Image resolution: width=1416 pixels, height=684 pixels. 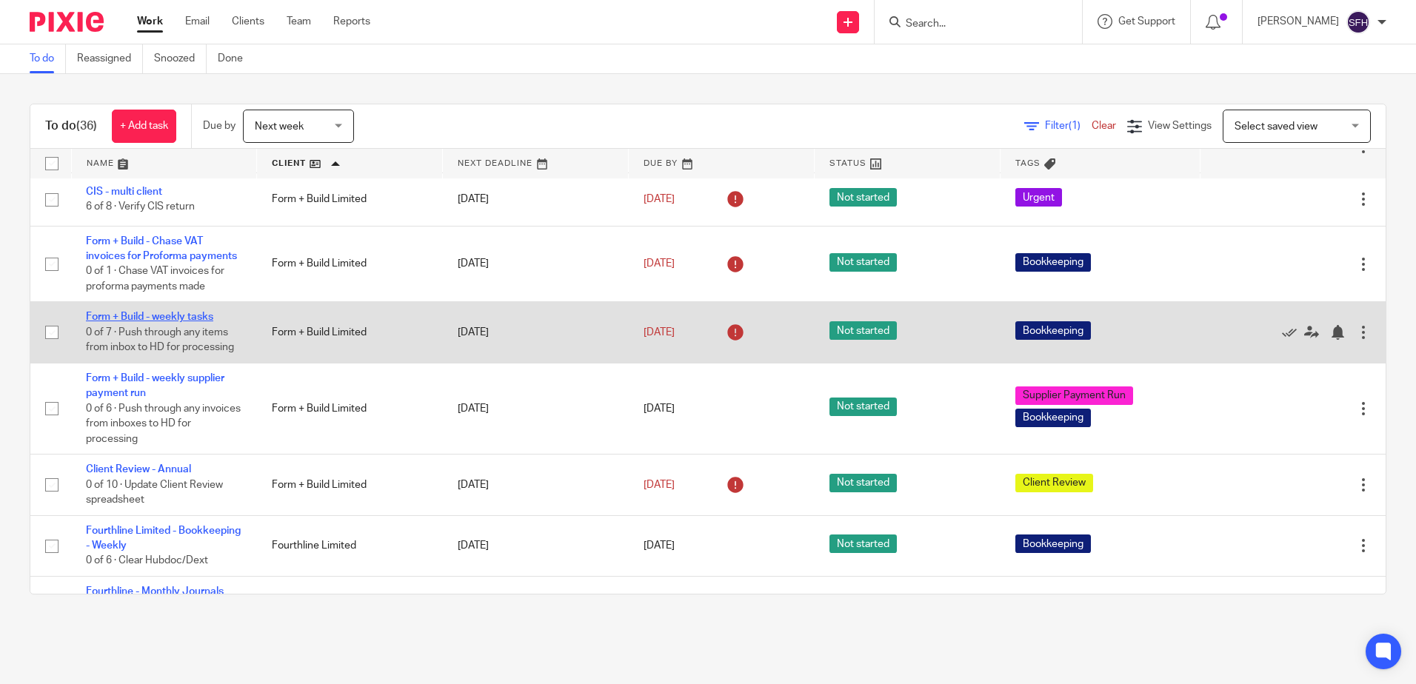 What do you see at coordinates (147, 561) in the screenshot?
I see `span: 0 of 6 · Clear Hubdoc/Dext` at bounding box center [147, 561].